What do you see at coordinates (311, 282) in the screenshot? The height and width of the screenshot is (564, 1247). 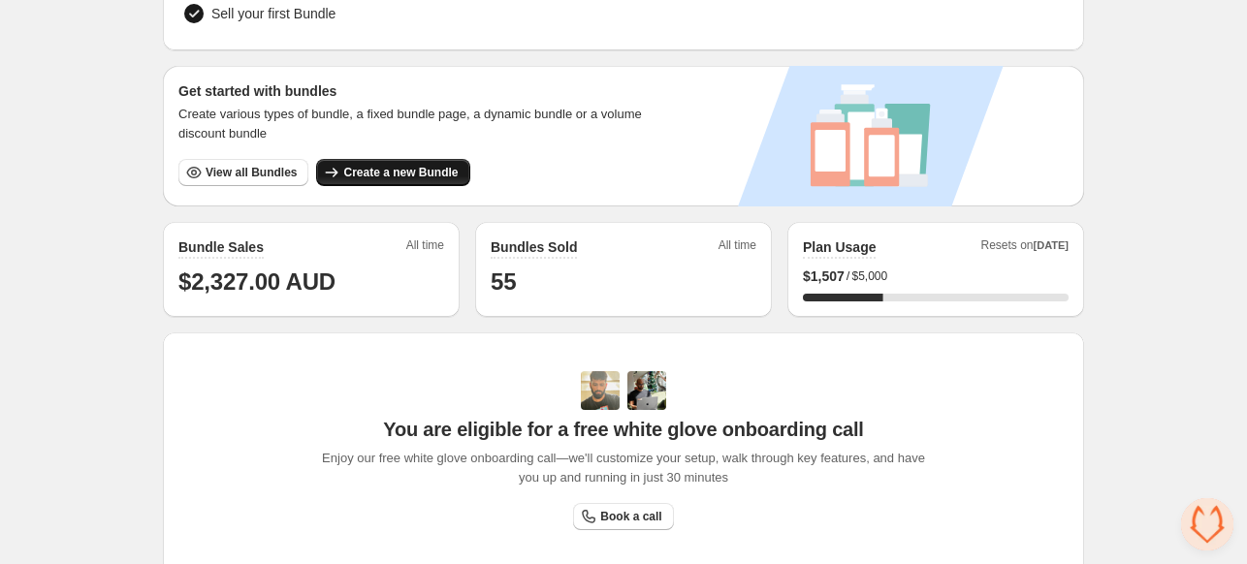 I see `h1: $2,327.00 AUD` at bounding box center [311, 282].